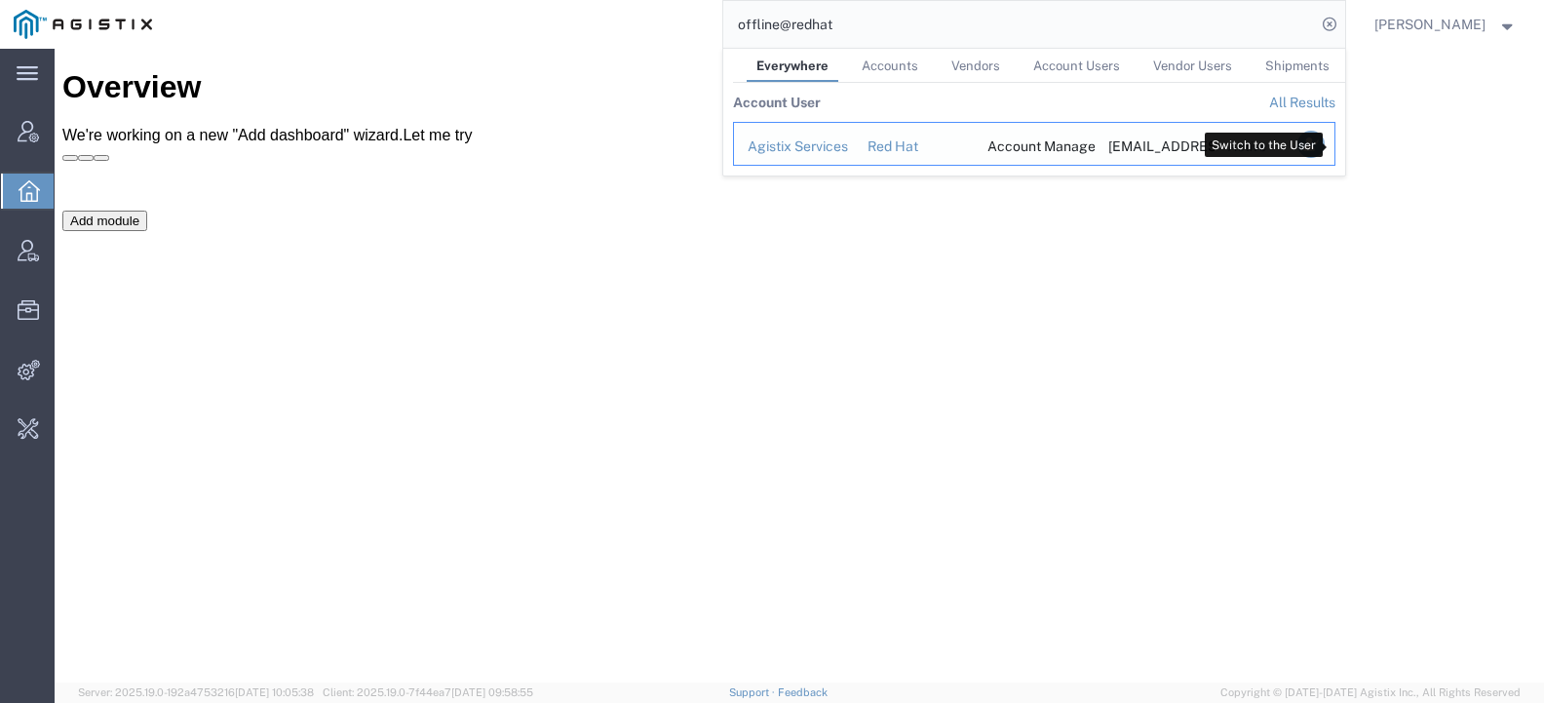 This screenshot has height=703, width=1544. What do you see at coordinates (1076, 65) in the screenshot?
I see `span: Account Users` at bounding box center [1076, 65].